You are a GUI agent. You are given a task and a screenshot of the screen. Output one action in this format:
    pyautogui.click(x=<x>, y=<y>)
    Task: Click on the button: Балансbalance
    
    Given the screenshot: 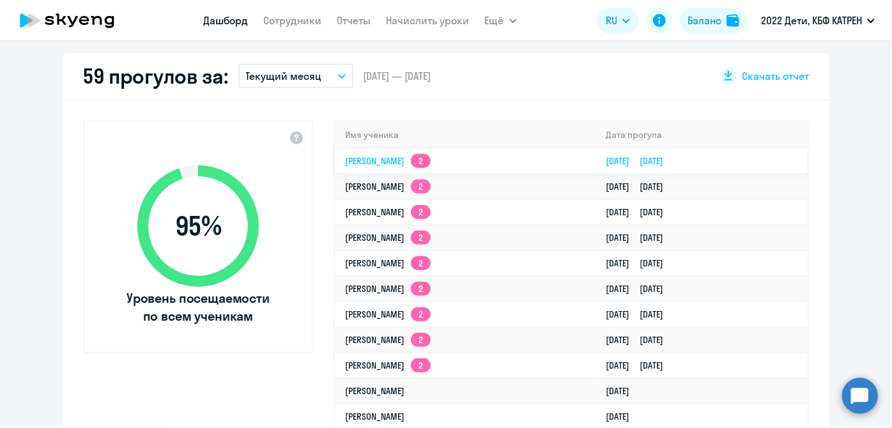 What is the action you would take?
    pyautogui.click(x=713, y=20)
    